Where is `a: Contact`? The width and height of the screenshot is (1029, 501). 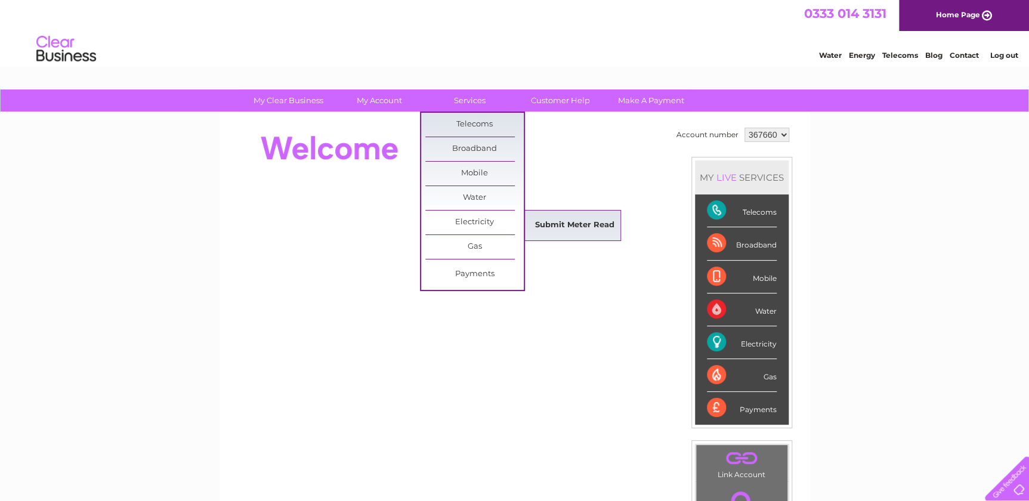
a: Contact is located at coordinates (964, 55).